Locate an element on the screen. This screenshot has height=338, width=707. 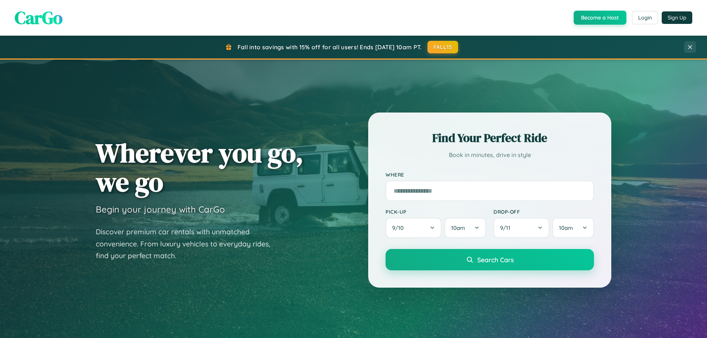
p: Book in minutes, drive in style is located at coordinates (490, 155).